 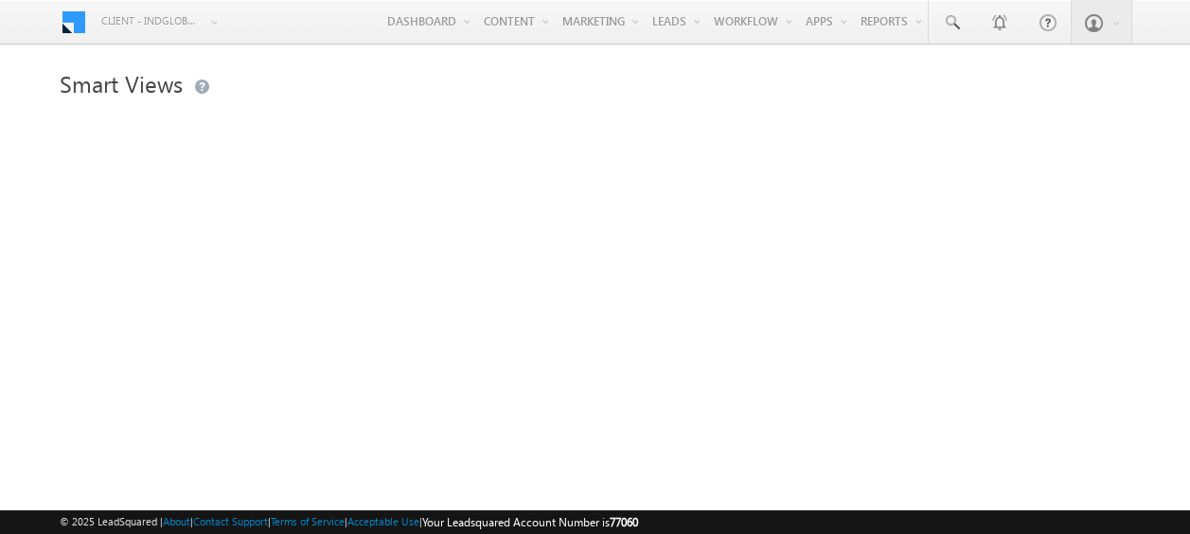 I want to click on span: © 2025 LeadSquared | | | | |, so click(x=349, y=522).